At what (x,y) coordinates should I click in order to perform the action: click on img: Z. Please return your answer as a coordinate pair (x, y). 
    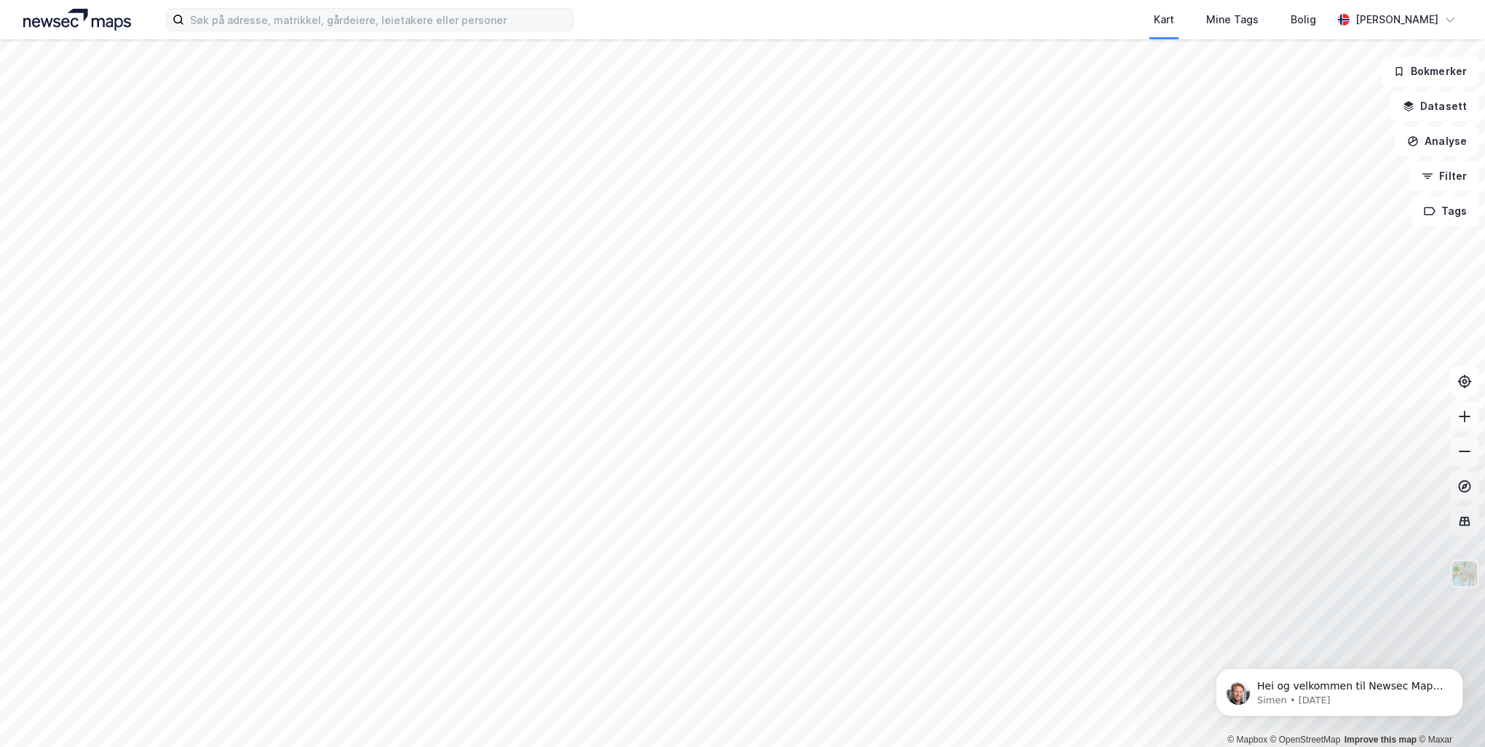
    Looking at the image, I should click on (1465, 574).